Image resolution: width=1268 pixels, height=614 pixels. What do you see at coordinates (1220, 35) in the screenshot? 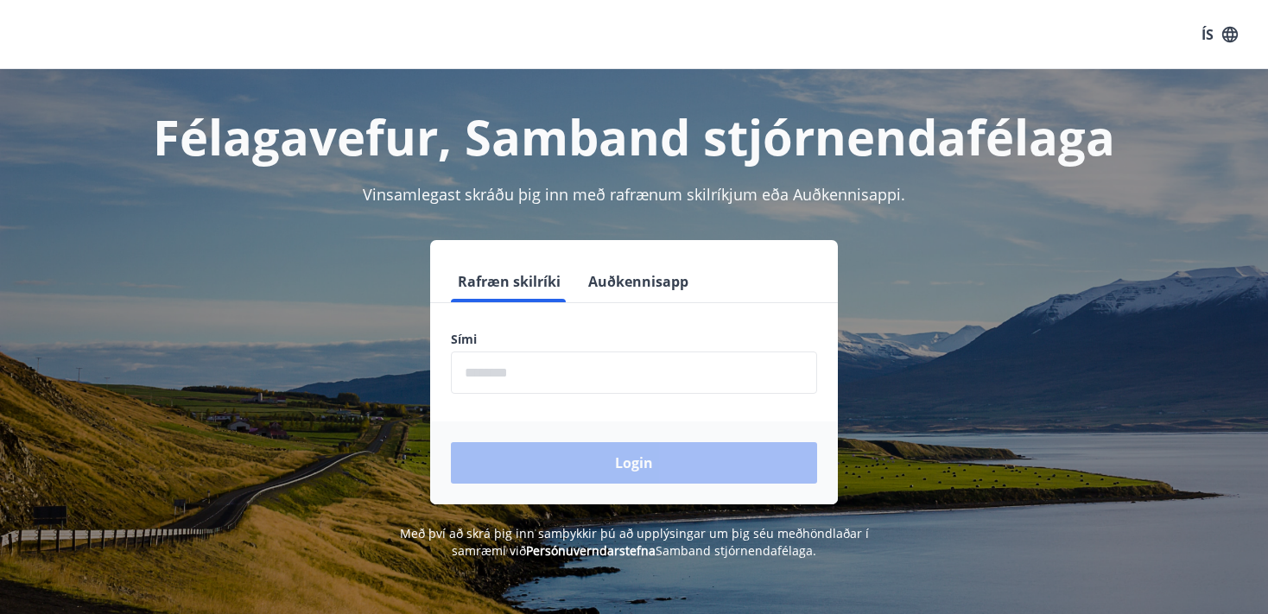
I see `button: ÍS` at bounding box center [1220, 35].